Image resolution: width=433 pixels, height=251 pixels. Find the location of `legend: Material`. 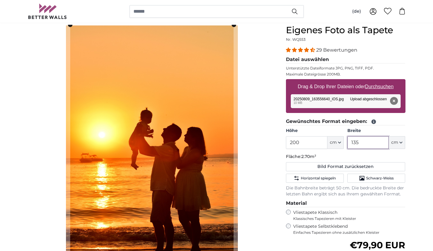

legend: Material is located at coordinates (346, 204).